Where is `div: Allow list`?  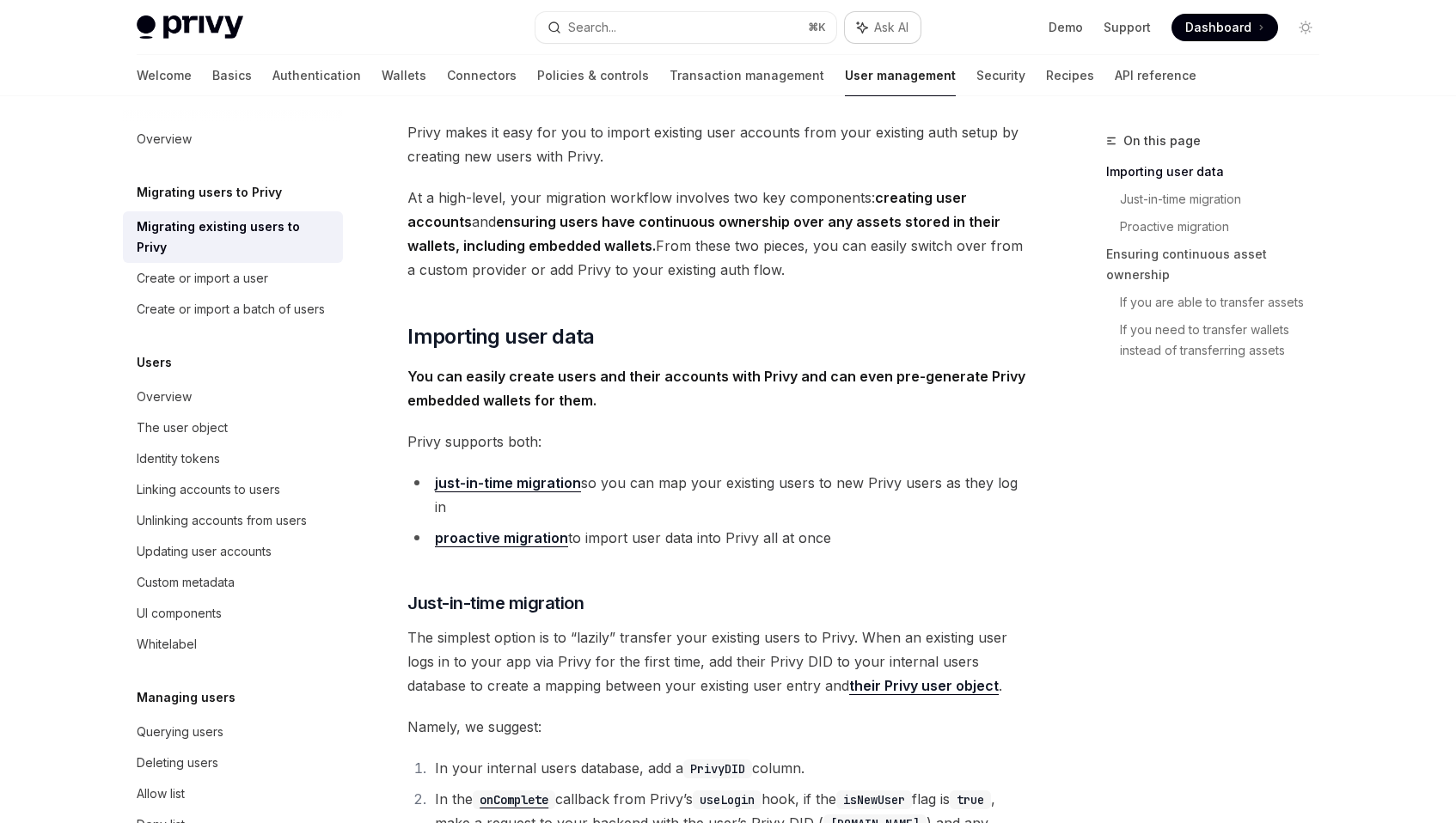 div: Allow list is located at coordinates (160, 794).